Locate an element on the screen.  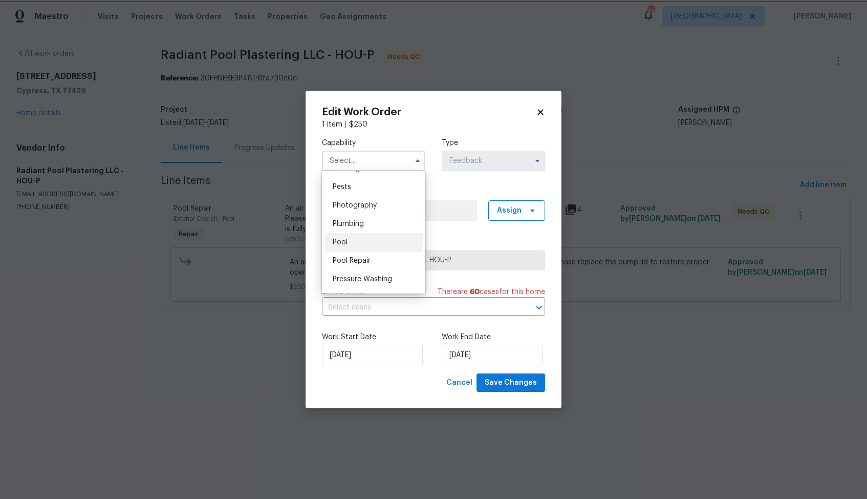
button: Cancel is located at coordinates (459, 382).